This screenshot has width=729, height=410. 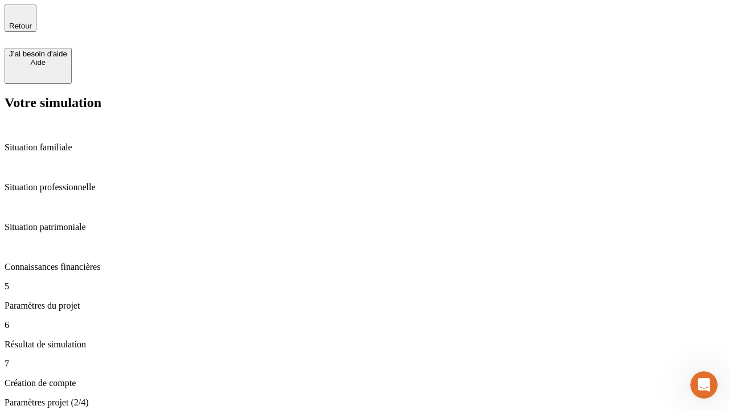 What do you see at coordinates (365, 148) in the screenshot?
I see `p: Situation familiale` at bounding box center [365, 148].